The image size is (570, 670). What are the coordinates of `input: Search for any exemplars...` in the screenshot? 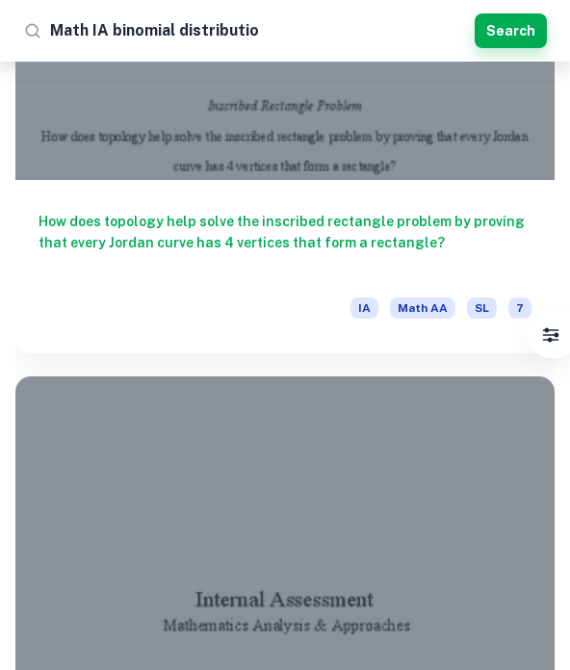 It's located at (258, 31).